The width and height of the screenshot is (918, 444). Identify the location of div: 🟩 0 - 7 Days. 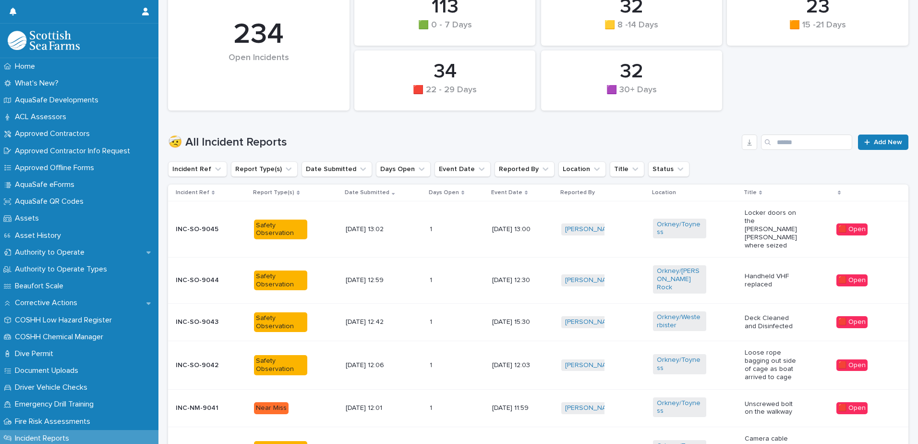
(445, 30).